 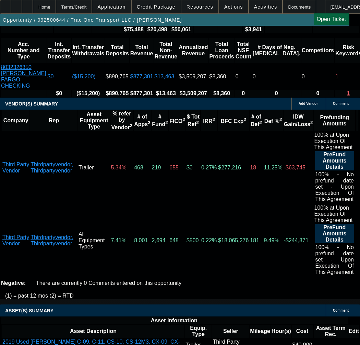 What do you see at coordinates (166, 93) in the screenshot?
I see `th: $13,463` at bounding box center [166, 93].